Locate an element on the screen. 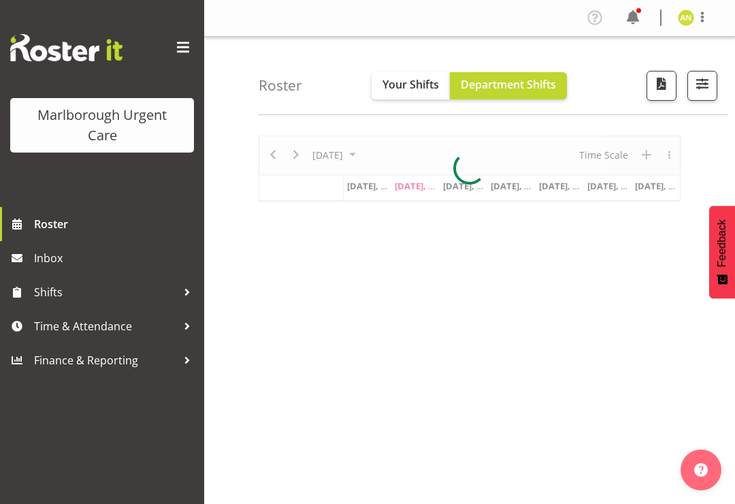 Image resolution: width=735 pixels, height=504 pixels. span: Roster is located at coordinates (116, 224).